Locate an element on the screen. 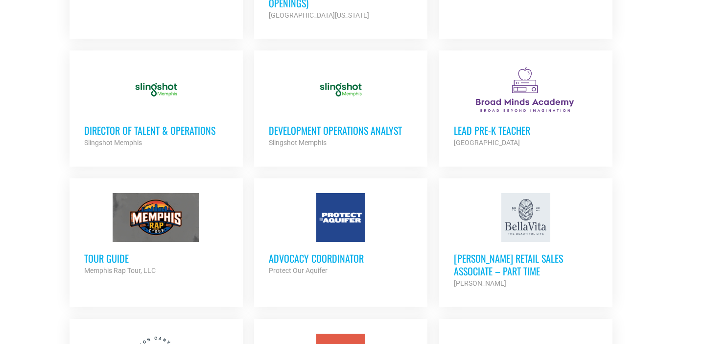 The image size is (705, 344). a: Advocacy Coordinator Protect Our Aquifer is located at coordinates (341, 235).